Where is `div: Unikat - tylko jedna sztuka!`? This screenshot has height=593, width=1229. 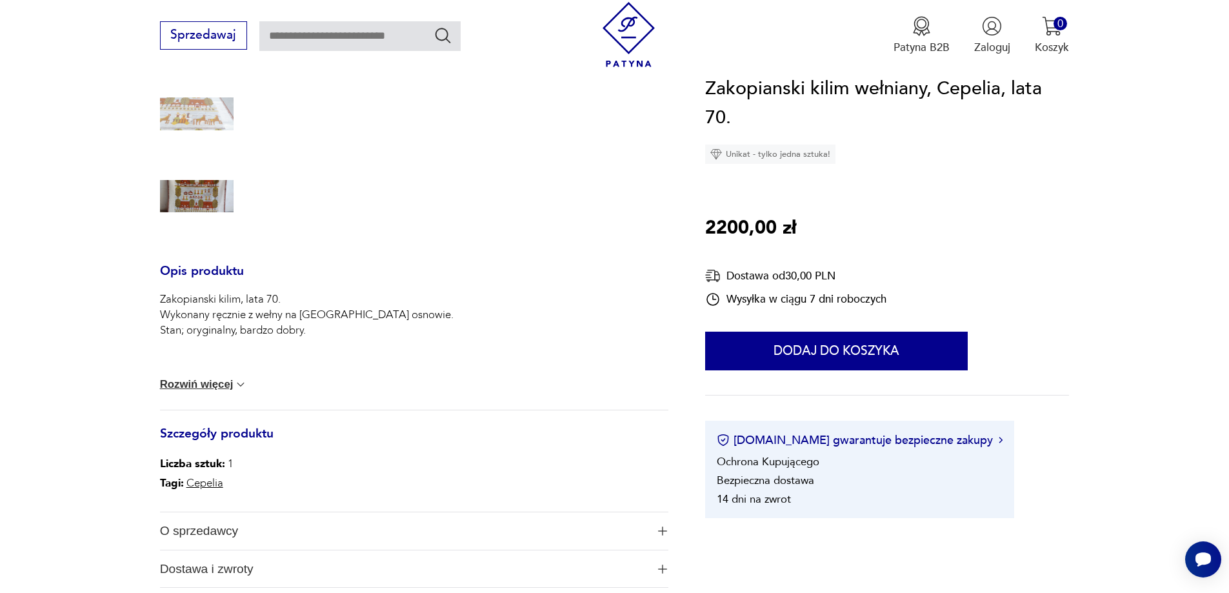
div: Unikat - tylko jedna sztuka! is located at coordinates (770, 154).